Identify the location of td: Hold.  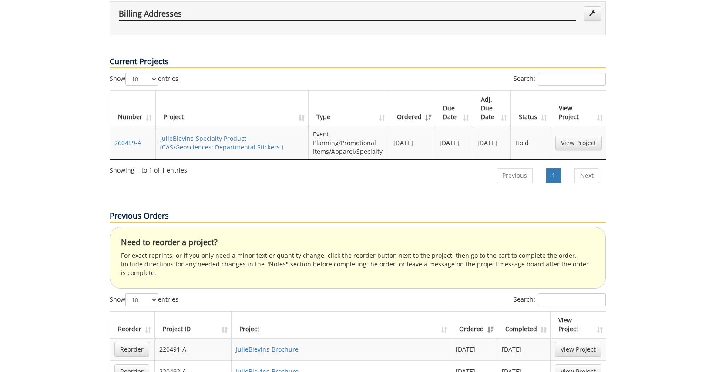
(530, 143).